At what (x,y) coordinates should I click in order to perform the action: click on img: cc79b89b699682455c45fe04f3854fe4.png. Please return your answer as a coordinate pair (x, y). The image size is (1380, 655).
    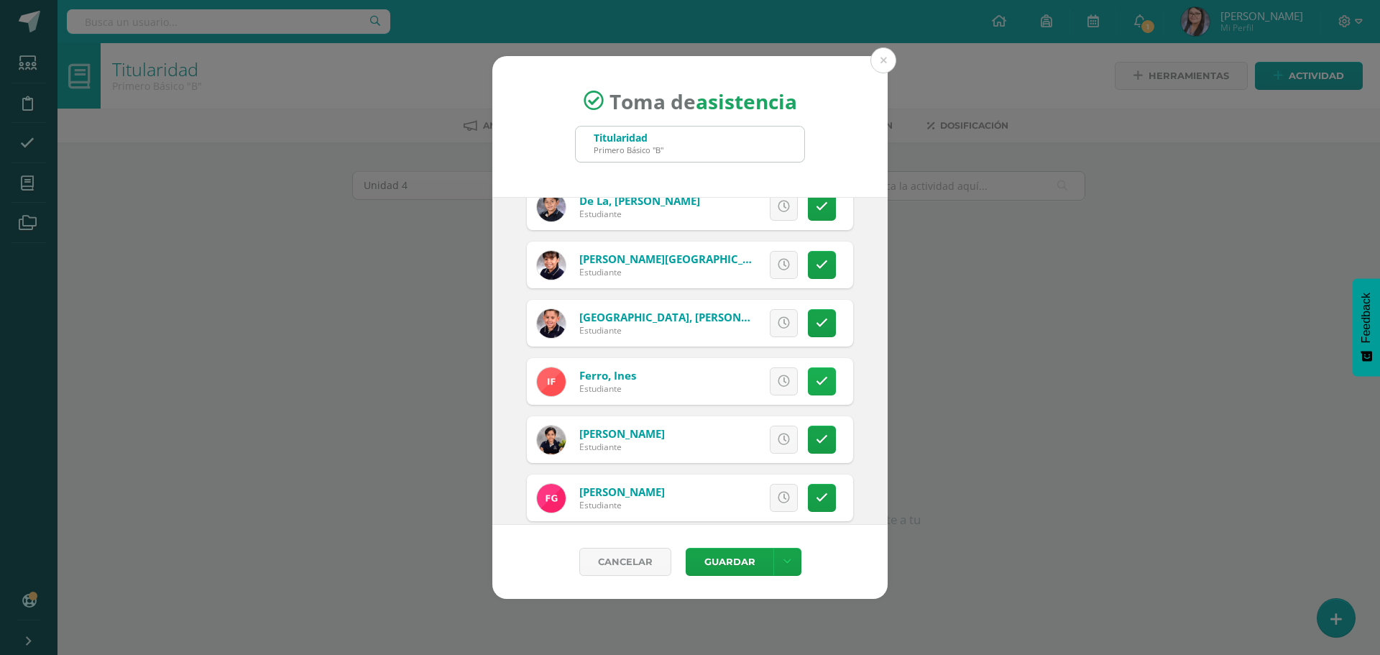
    Looking at the image, I should click on (551, 440).